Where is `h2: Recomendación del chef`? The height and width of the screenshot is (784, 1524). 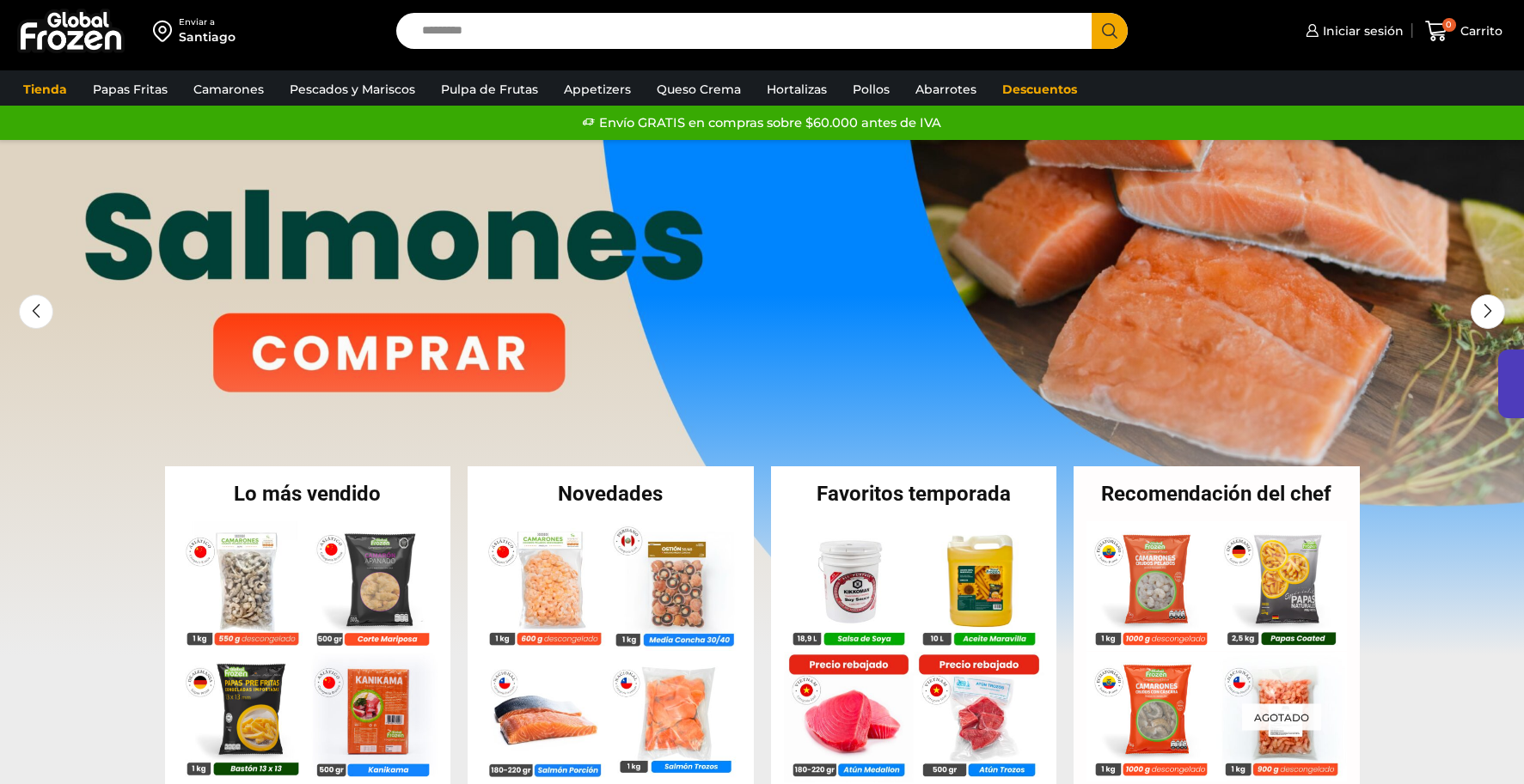
h2: Recomendación del chef is located at coordinates (1216, 494).